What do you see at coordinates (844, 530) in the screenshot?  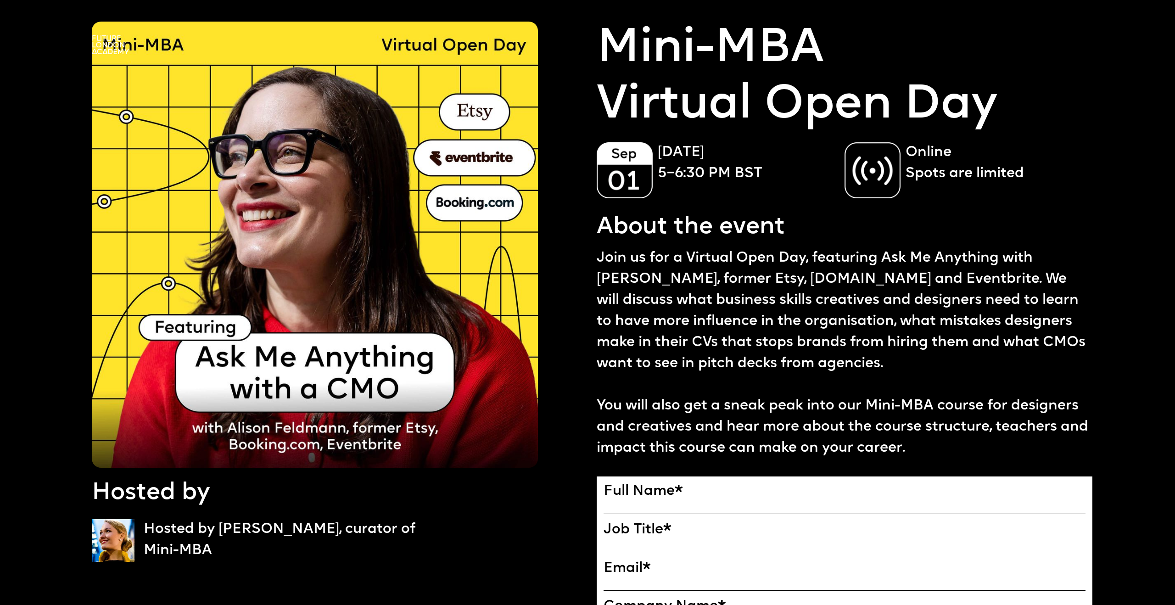 I see `label: Job Title` at bounding box center [844, 530].